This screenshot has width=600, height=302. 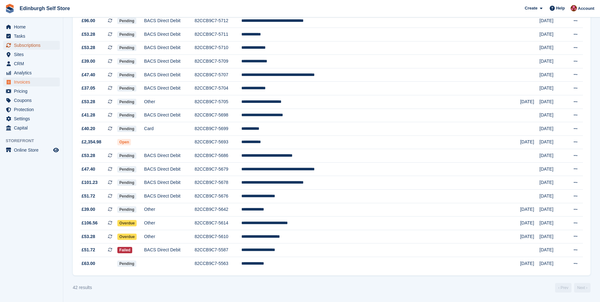 What do you see at coordinates (169, 129) in the screenshot?
I see `td: Card` at bounding box center [169, 129].